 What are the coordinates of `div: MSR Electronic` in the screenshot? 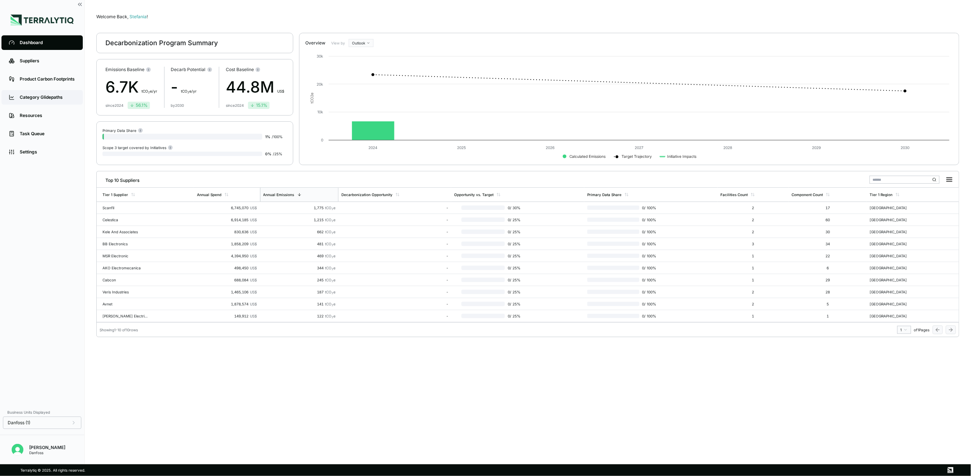 It's located at (126, 256).